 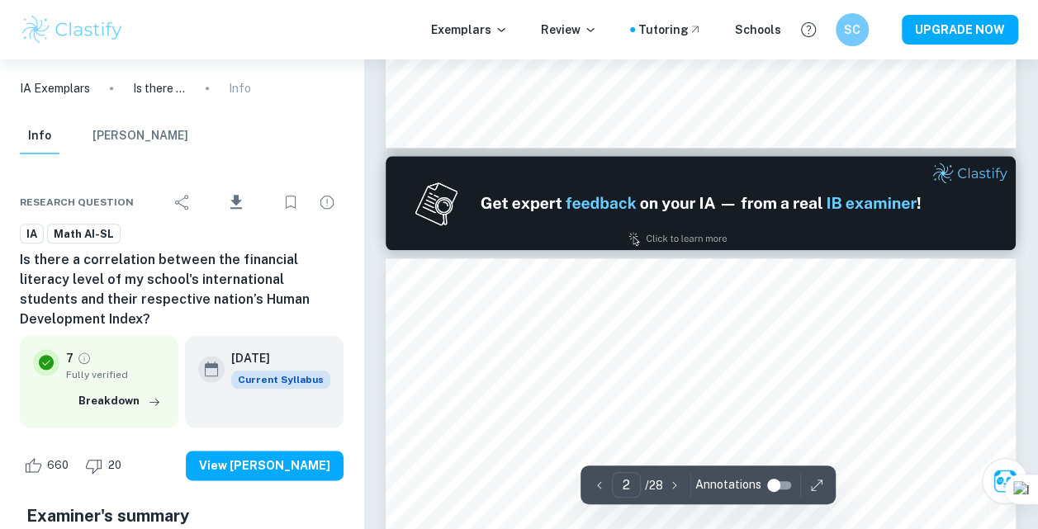 What do you see at coordinates (58, 466) in the screenshot?
I see `span: 660` at bounding box center [58, 466].